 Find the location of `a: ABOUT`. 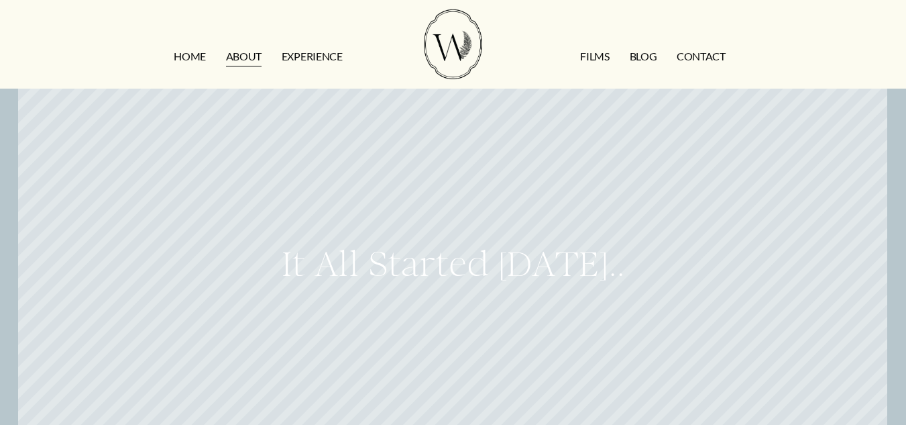

a: ABOUT is located at coordinates (244, 57).